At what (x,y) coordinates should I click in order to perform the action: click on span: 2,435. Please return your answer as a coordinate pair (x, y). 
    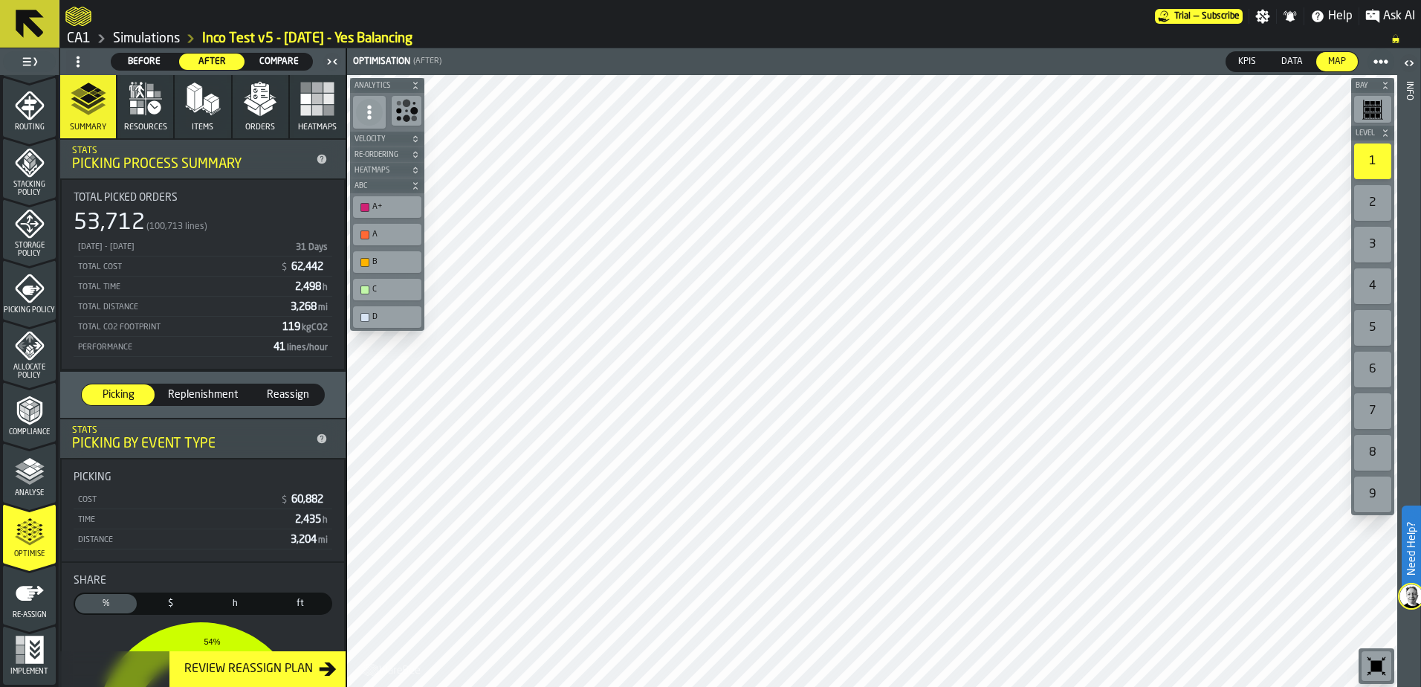
    Looking at the image, I should click on (312, 519).